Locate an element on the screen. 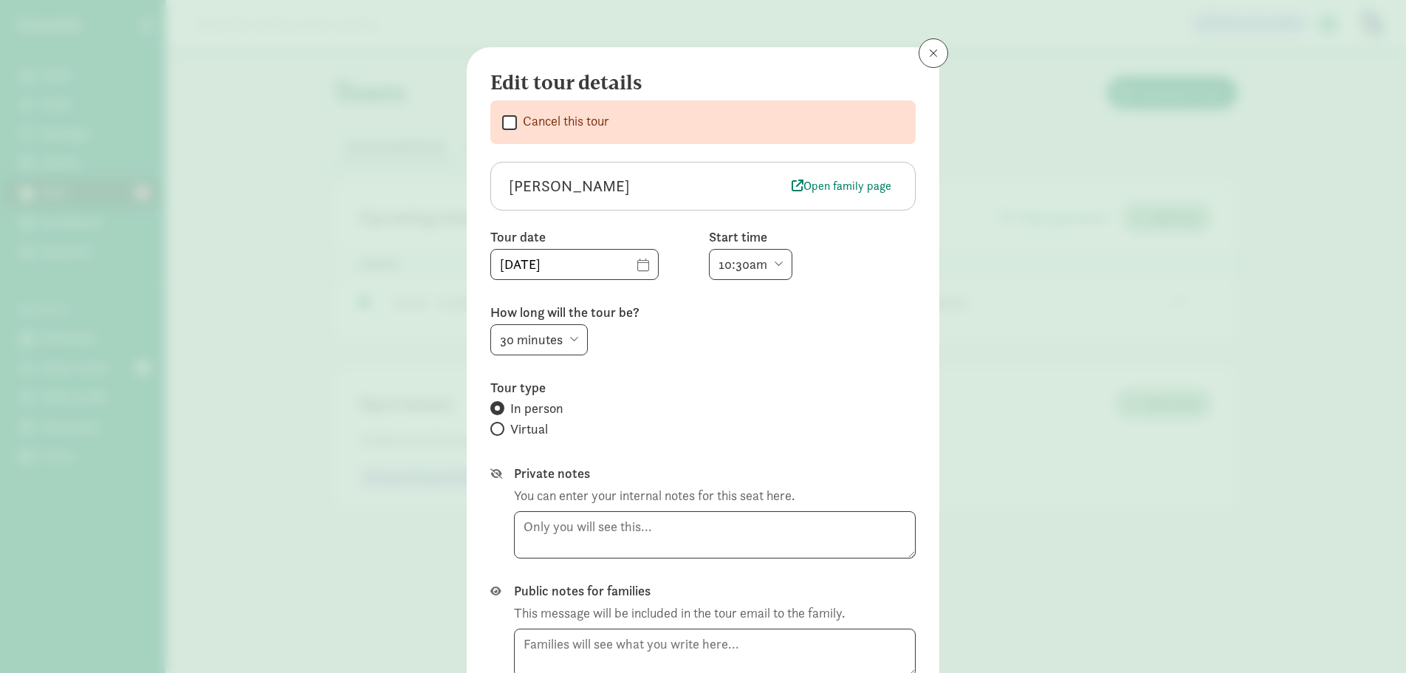 The height and width of the screenshot is (673, 1406). label: How long will the tour be? is located at coordinates (703, 312).